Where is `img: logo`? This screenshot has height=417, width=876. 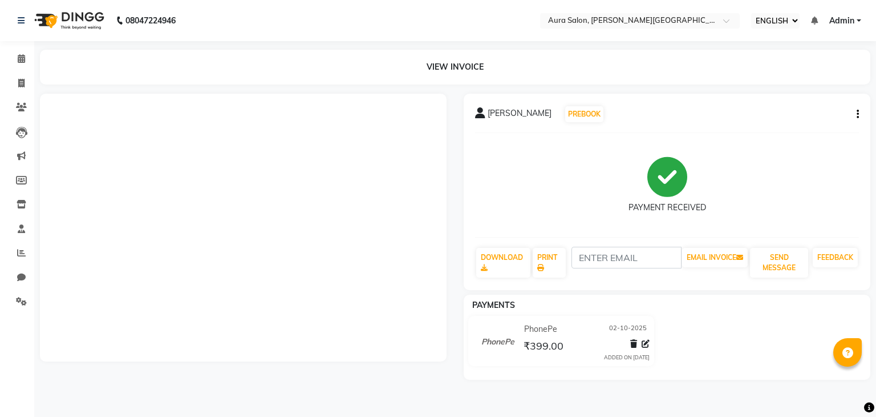 img: logo is located at coordinates (68, 21).